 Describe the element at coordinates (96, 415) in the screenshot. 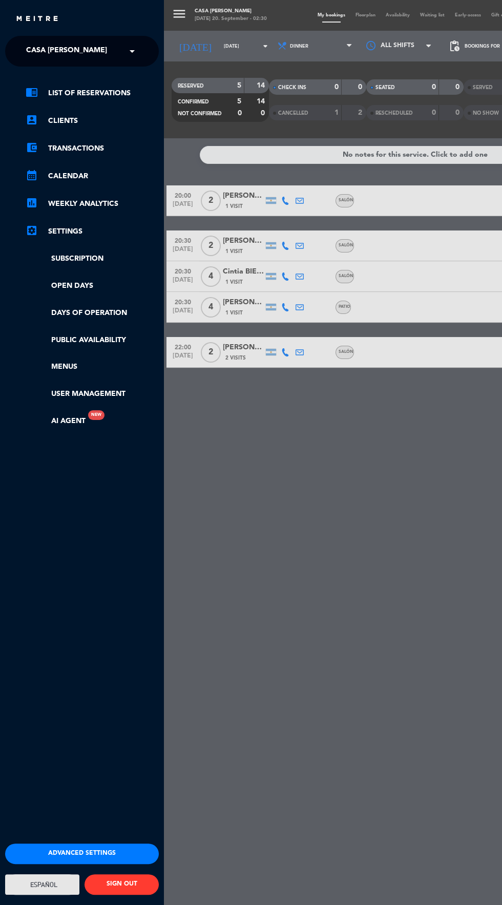

I see `div: New` at that location.